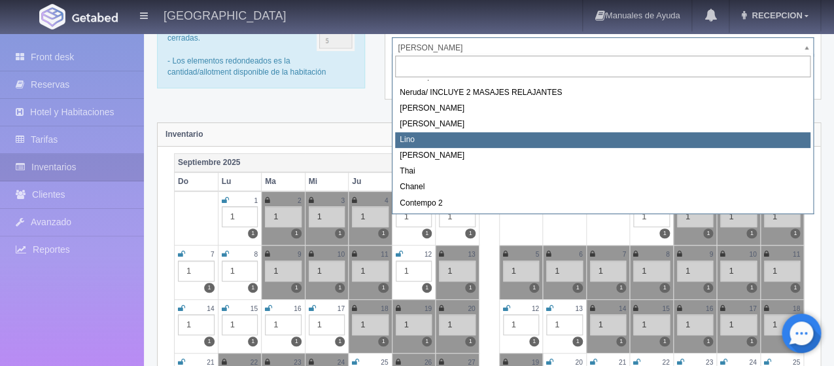 This screenshot has height=366, width=834. I want to click on div: Chanel, so click(603, 187).